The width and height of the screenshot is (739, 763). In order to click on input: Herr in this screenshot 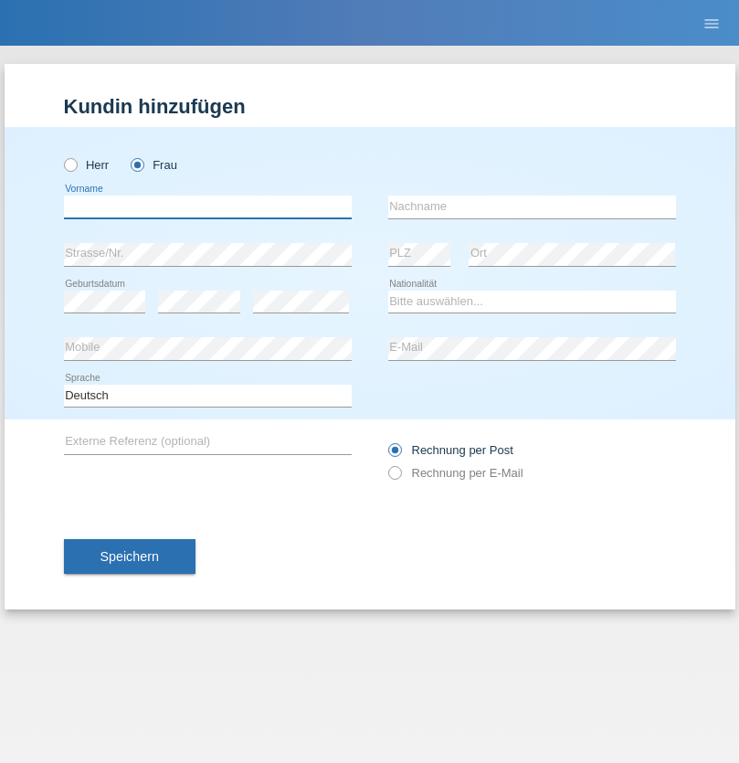, I will do `click(69, 164)`.